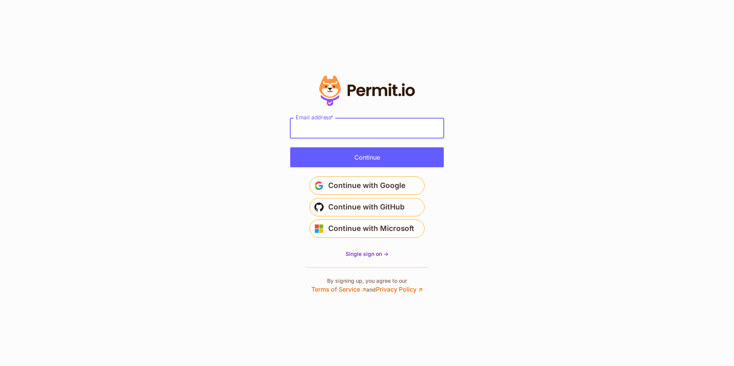 The image size is (734, 366). What do you see at coordinates (367, 186) in the screenshot?
I see `span: Continue with Google` at bounding box center [367, 186].